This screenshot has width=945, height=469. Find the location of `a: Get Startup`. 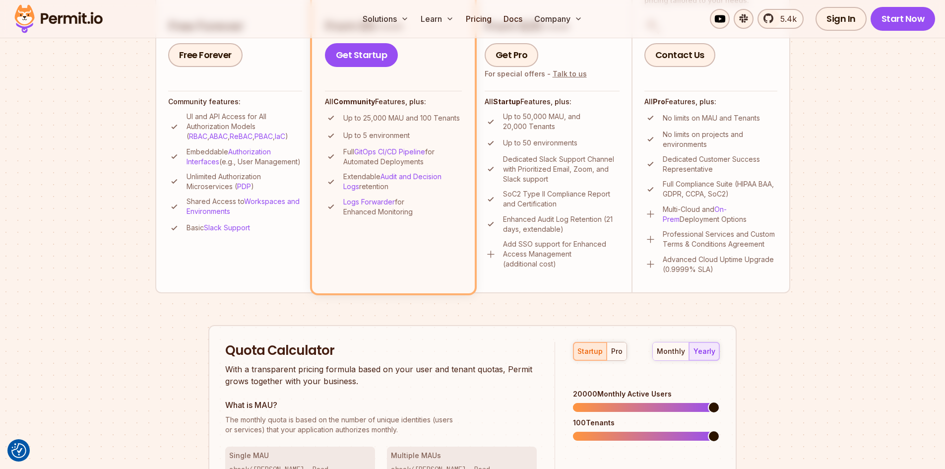

a: Get Startup is located at coordinates (362, 55).